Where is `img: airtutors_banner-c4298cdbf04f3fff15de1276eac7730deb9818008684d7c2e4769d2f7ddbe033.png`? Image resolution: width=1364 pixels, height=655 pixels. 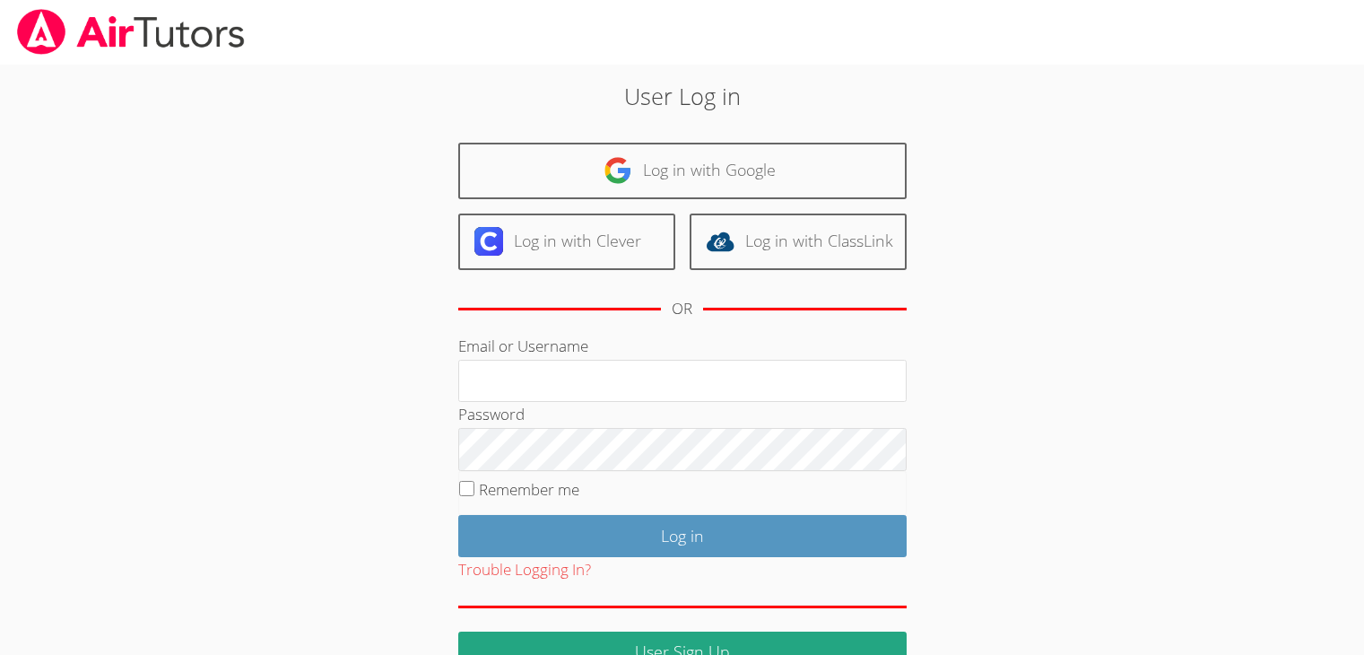
img: airtutors_banner-c4298cdbf04f3fff15de1276eac7730deb9818008684d7c2e4769d2f7ddbe033.png is located at coordinates (131, 31).